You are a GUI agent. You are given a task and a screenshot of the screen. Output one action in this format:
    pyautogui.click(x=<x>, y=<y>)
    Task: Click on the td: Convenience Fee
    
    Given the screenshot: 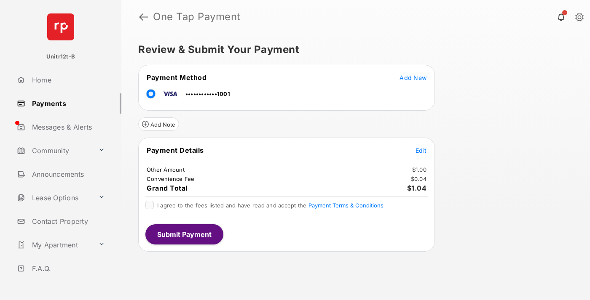 What is the action you would take?
    pyautogui.click(x=171, y=179)
    